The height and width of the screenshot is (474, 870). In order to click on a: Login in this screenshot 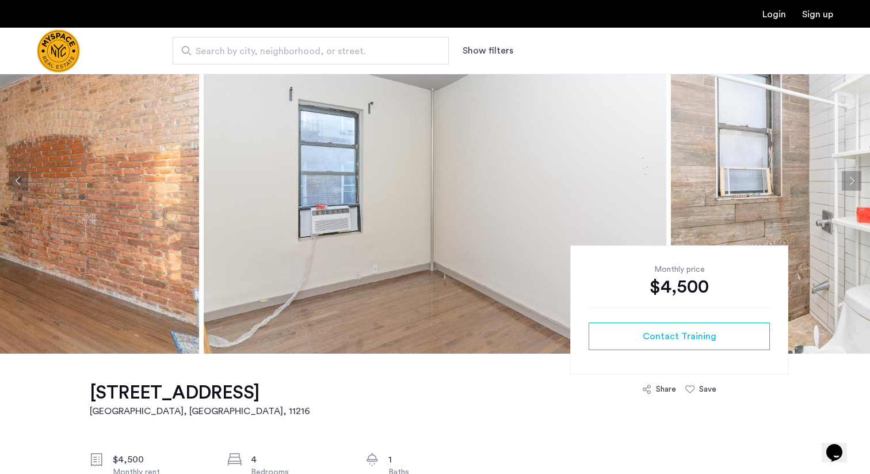, I will do `click(774, 14)`.